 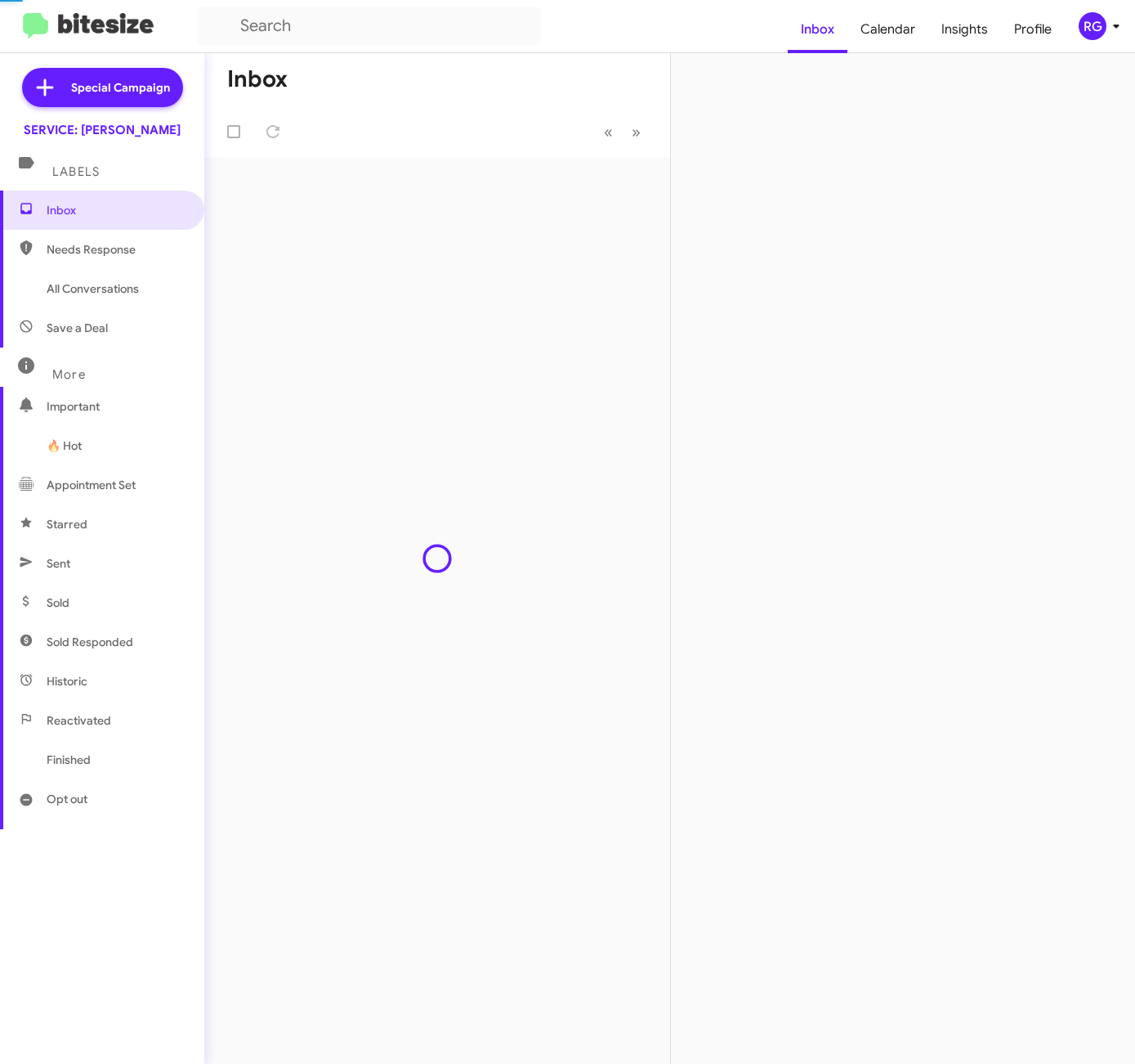 What do you see at coordinates (102, 88) in the screenshot?
I see `a: Special Campaign` at bounding box center [102, 88].